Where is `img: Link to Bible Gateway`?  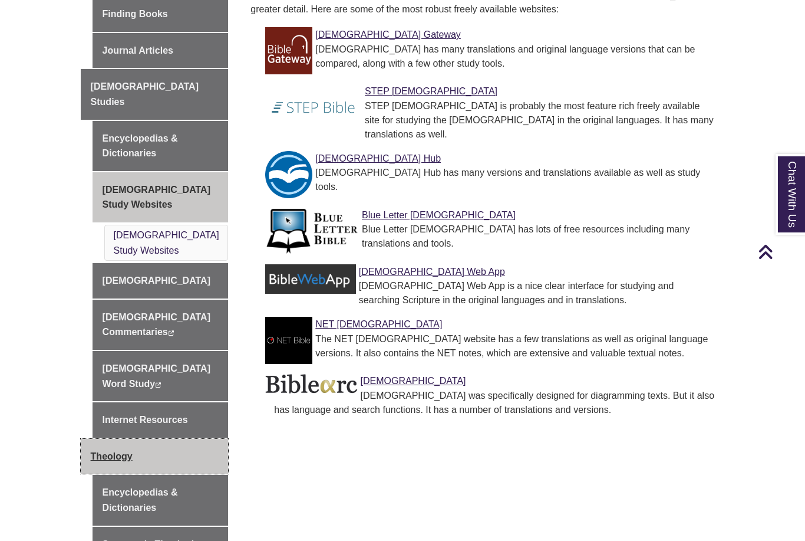 img: Link to Bible Gateway is located at coordinates (289, 51).